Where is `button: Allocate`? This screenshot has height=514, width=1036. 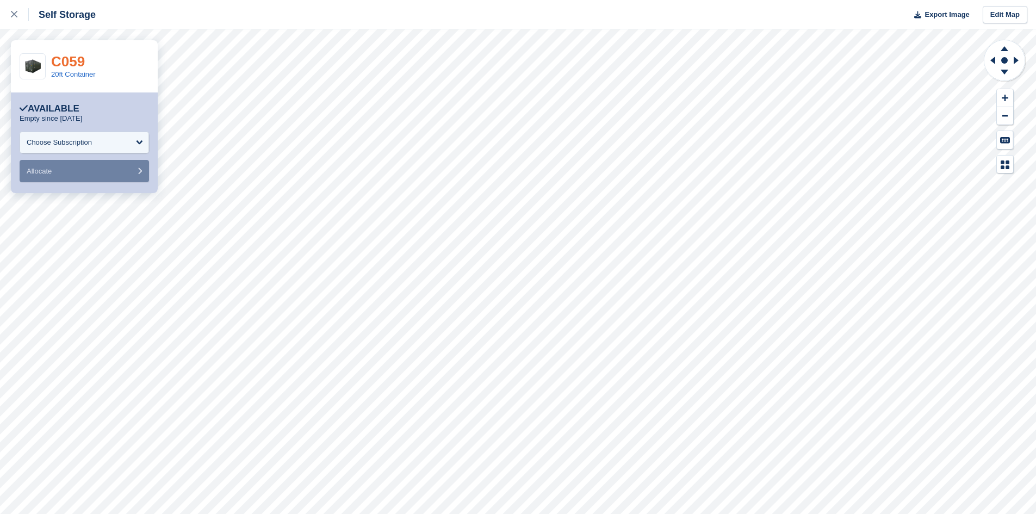
button: Allocate is located at coordinates (84, 171).